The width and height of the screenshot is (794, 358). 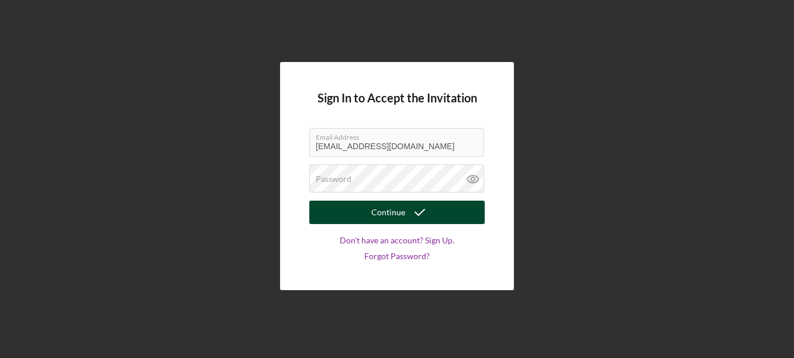 What do you see at coordinates (397, 98) in the screenshot?
I see `h4: Sign In to Accept the Invitation` at bounding box center [397, 98].